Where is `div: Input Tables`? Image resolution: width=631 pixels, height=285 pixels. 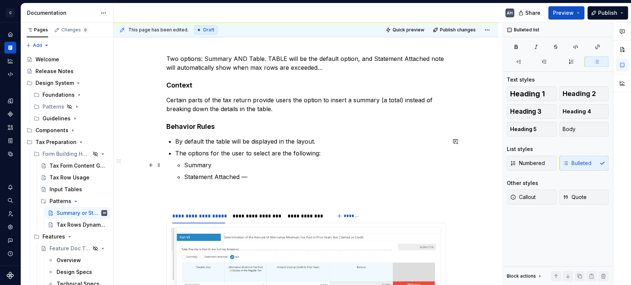
div: Input Tables is located at coordinates (66, 190).